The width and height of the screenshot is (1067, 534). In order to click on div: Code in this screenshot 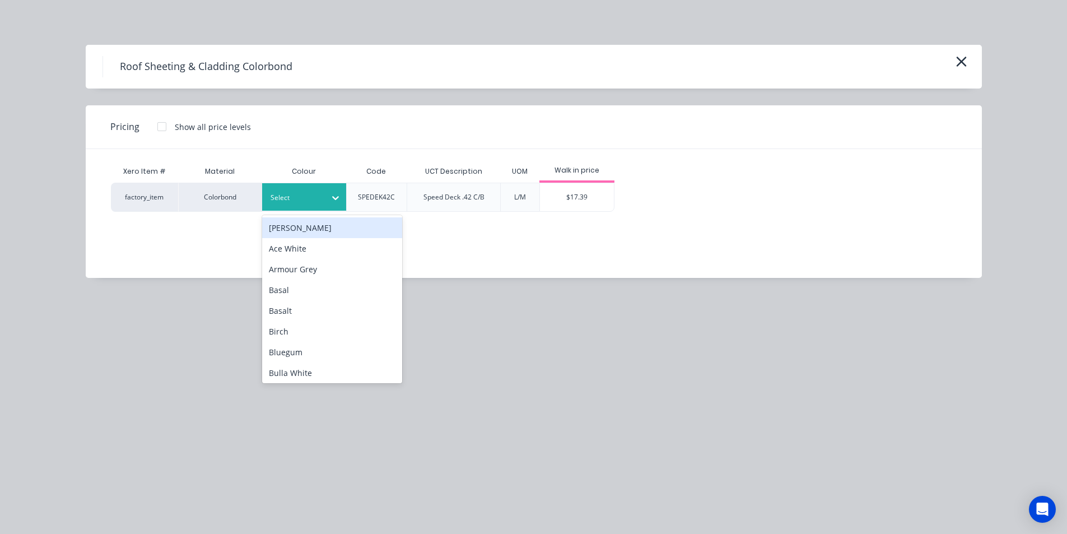, I will do `click(376, 171)`.